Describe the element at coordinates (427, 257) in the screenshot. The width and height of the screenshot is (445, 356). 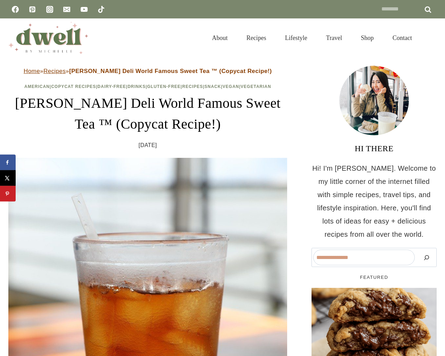
I see `button: Search` at that location.